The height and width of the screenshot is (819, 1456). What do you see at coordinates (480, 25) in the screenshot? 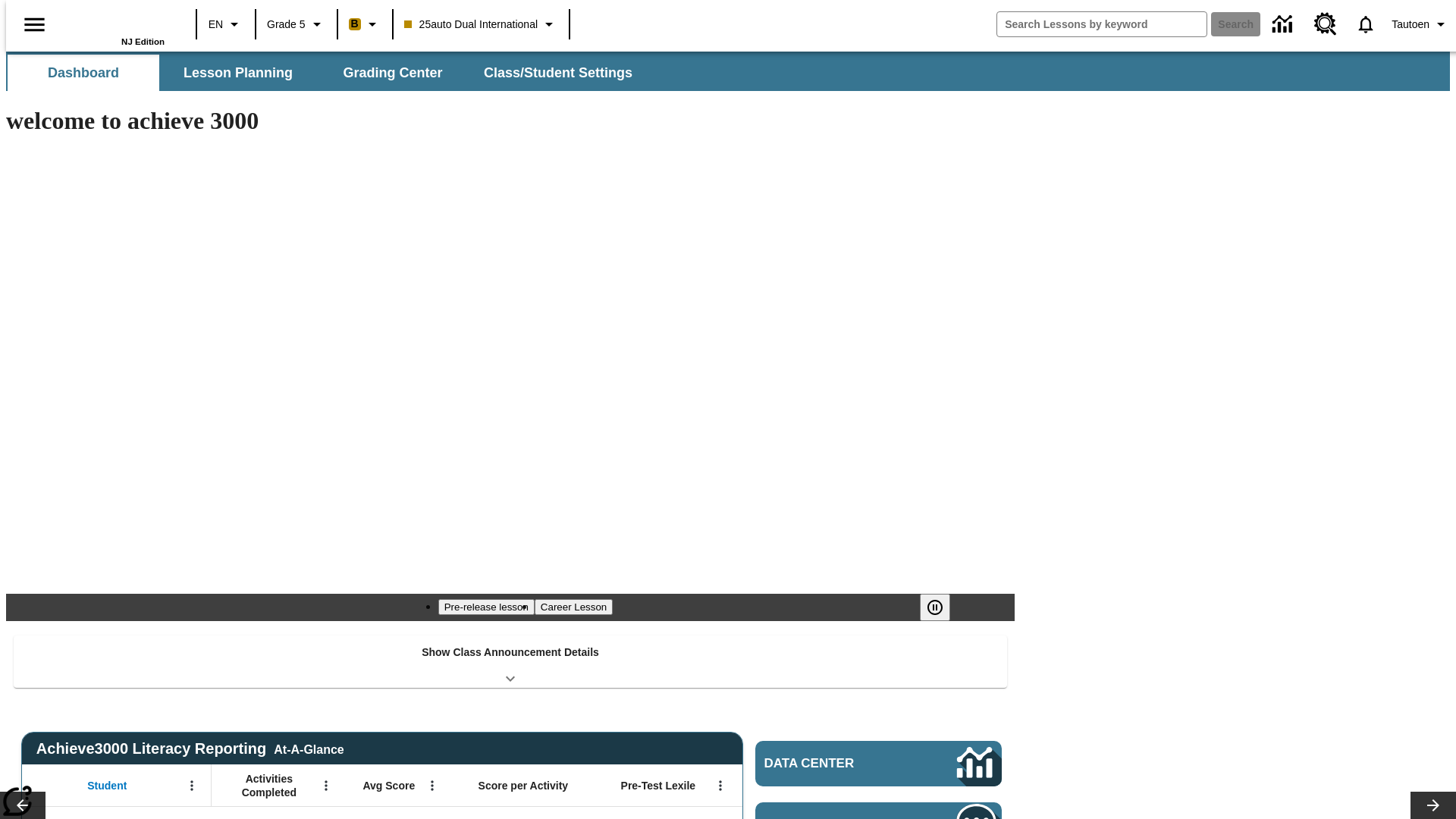
I see `button: Class: 25auto Dual International, Select your class` at bounding box center [480, 25].